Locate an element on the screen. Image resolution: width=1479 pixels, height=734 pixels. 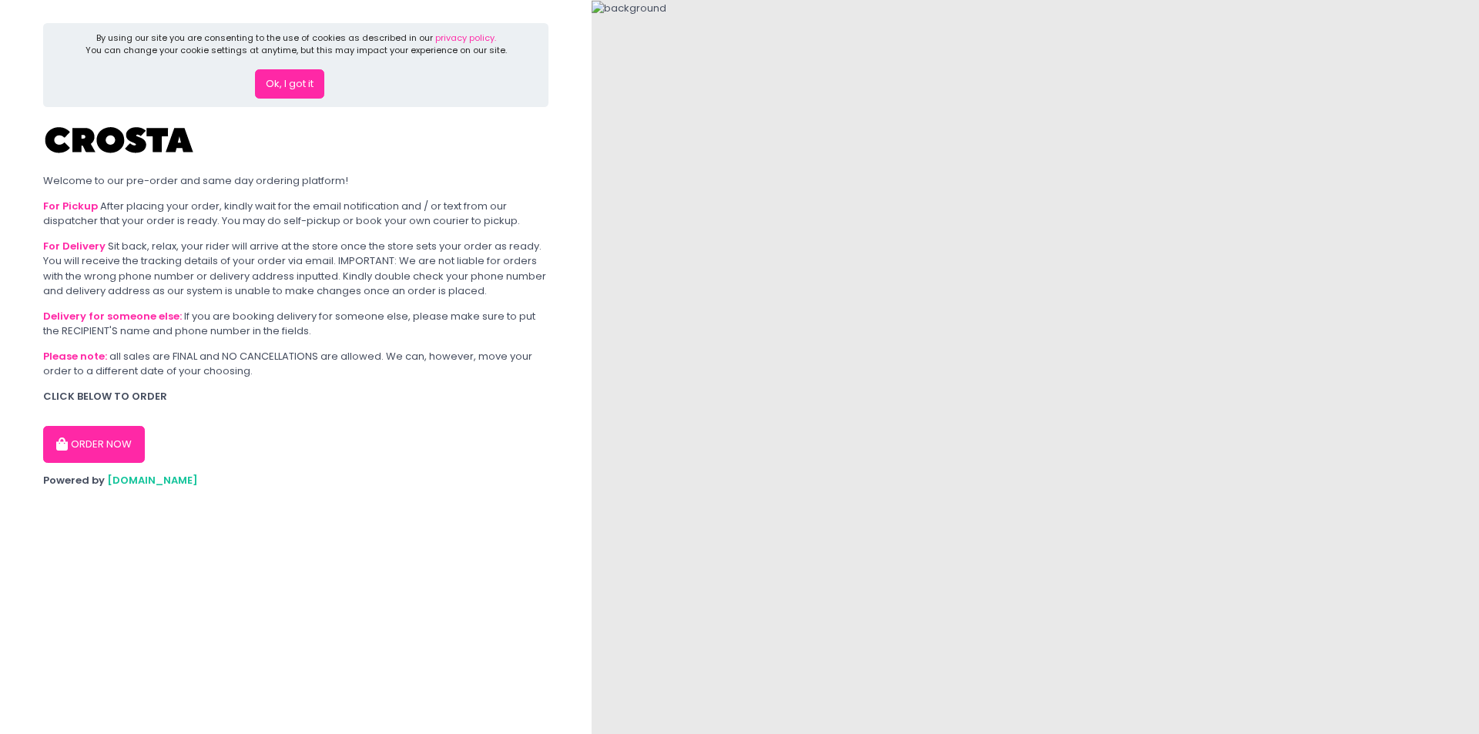
b: For Delivery is located at coordinates (74, 246).